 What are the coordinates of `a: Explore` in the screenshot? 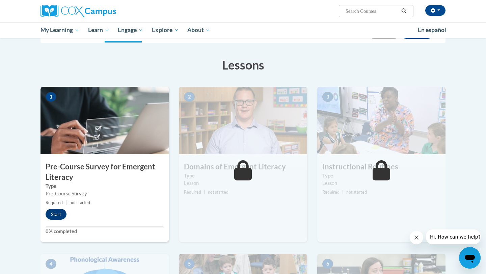 It's located at (166, 30).